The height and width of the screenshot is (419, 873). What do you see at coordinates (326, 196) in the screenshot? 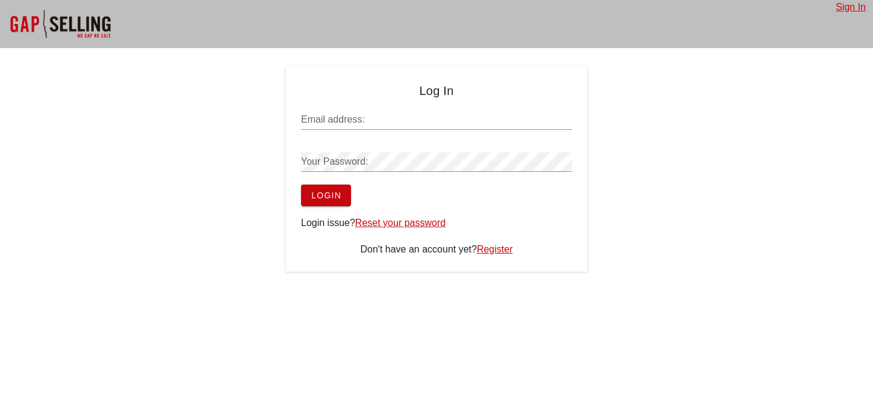
I see `span: Login` at bounding box center [326, 196].